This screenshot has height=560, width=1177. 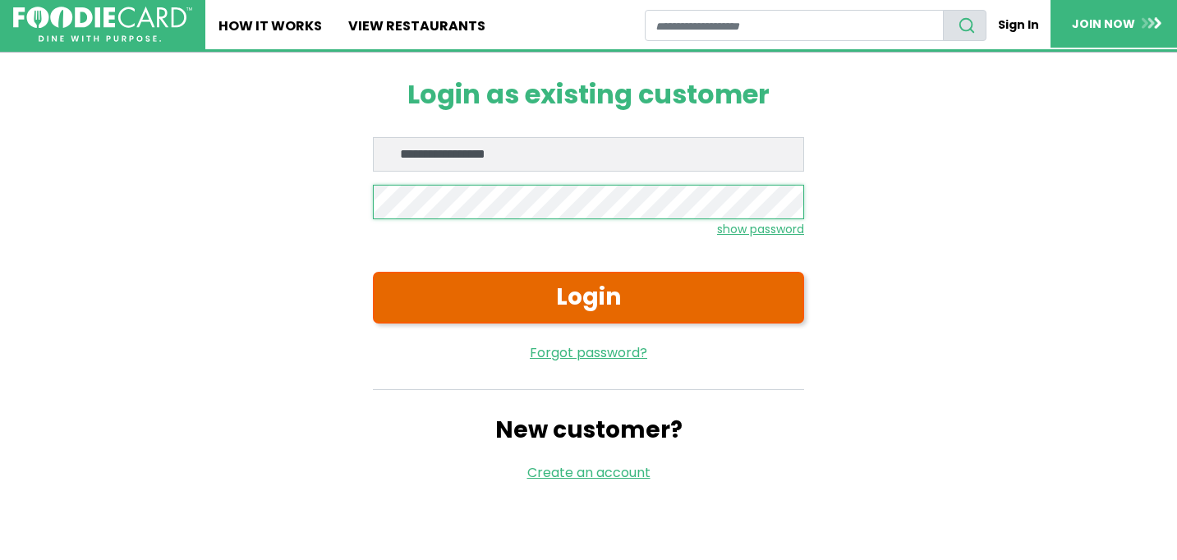 I want to click on h2: New customer?, so click(x=588, y=430).